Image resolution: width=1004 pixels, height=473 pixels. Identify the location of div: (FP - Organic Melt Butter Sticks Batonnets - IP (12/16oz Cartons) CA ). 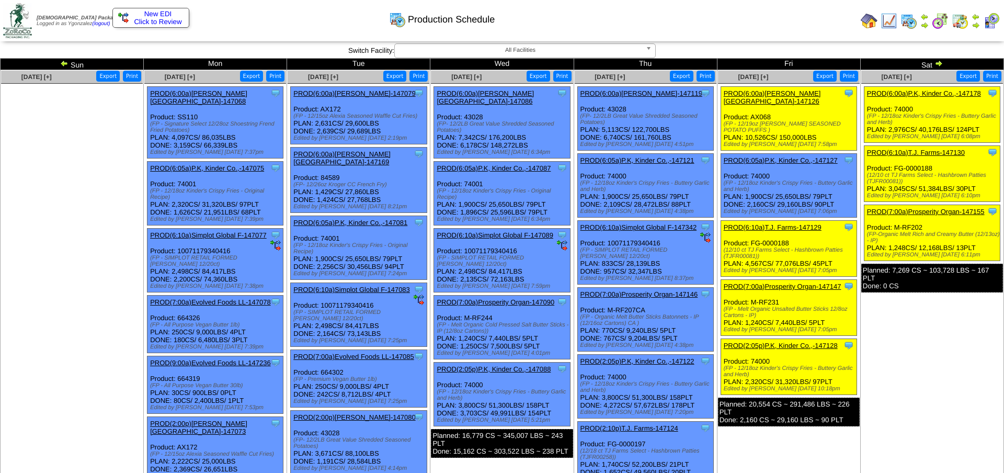
(647, 320).